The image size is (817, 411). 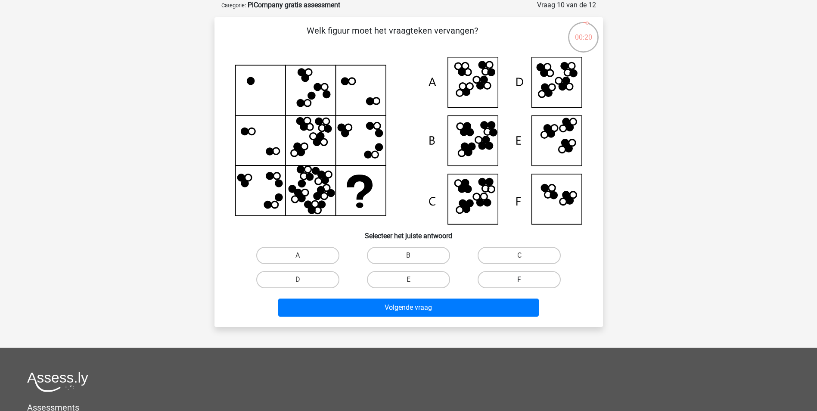 I want to click on label: E, so click(x=408, y=280).